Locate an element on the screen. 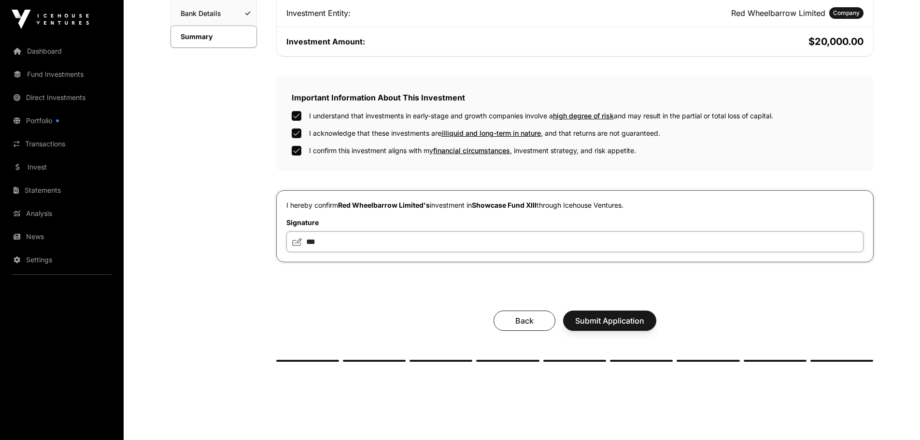 The image size is (920, 440). a: Statements is located at coordinates (62, 190).